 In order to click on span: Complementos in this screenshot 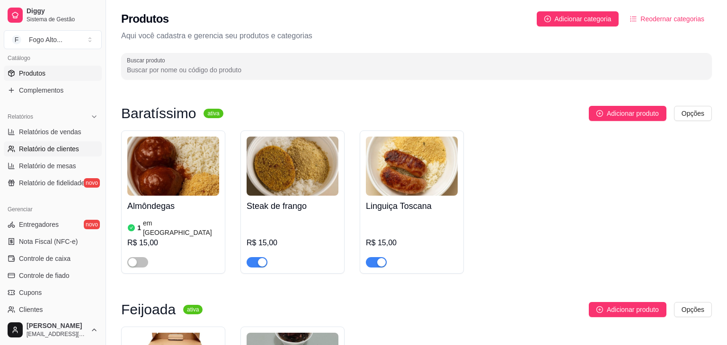, I will do `click(41, 90)`.